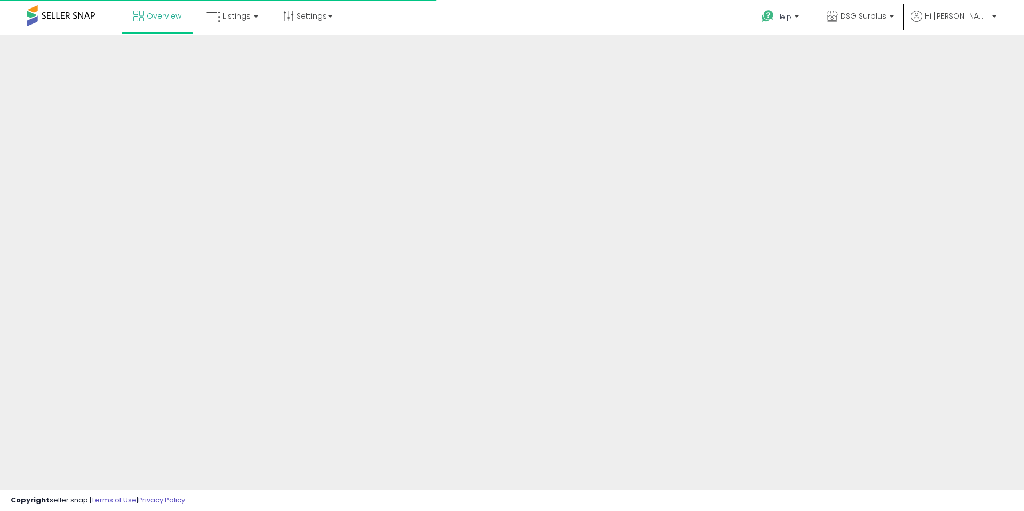 Image resolution: width=1024 pixels, height=511 pixels. Describe the element at coordinates (237, 16) in the screenshot. I see `span: Listings` at that location.